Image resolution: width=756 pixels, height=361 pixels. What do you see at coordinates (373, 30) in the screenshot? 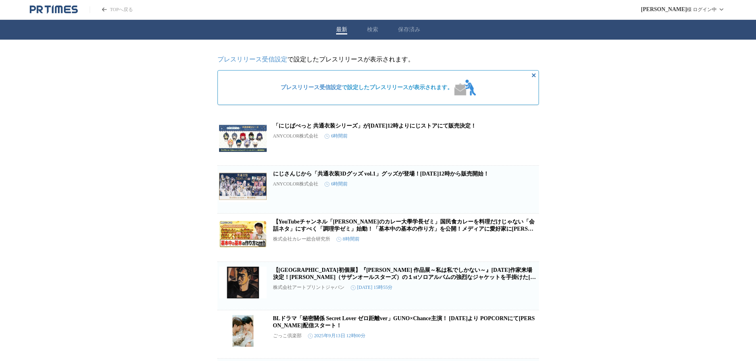
I see `button: 検索` at bounding box center [373, 30].